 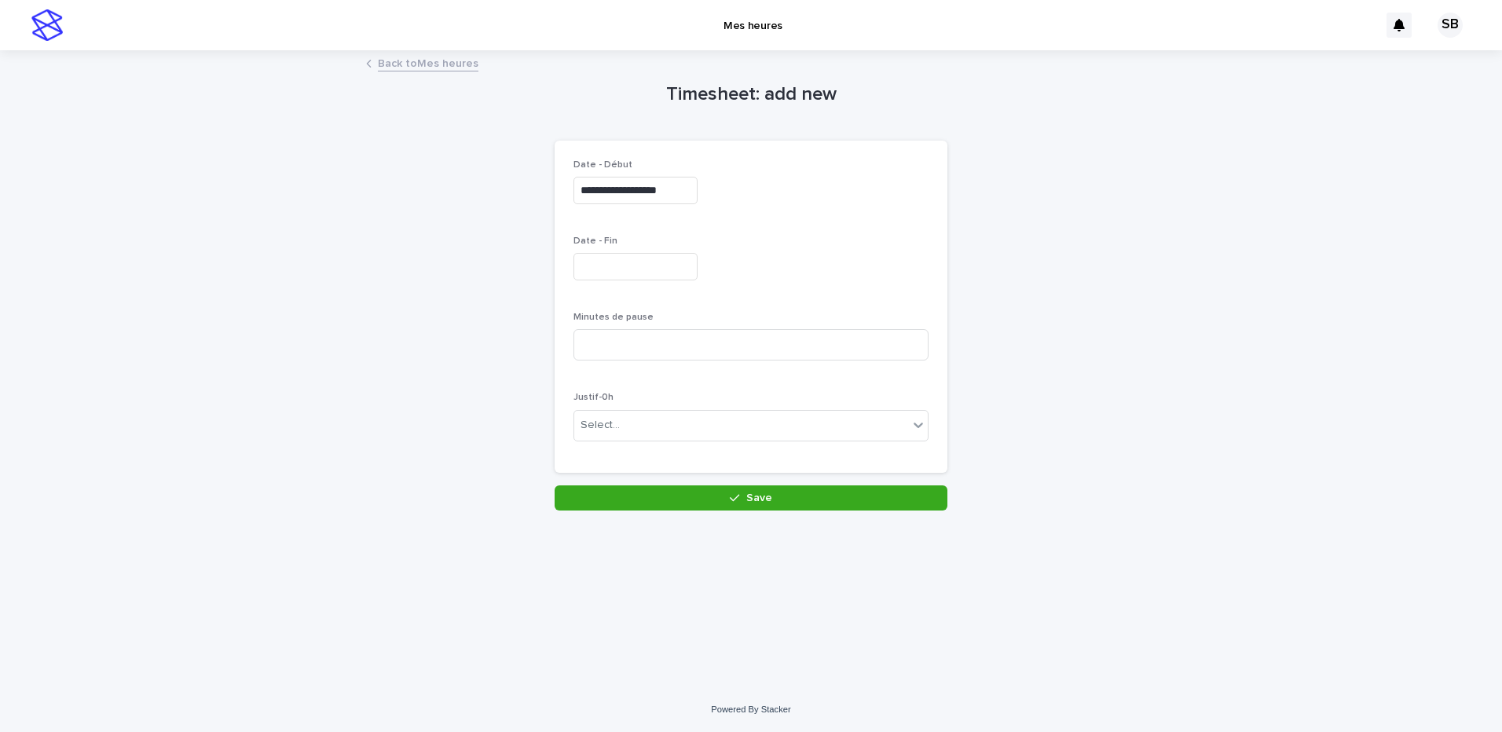 What do you see at coordinates (428, 62) in the screenshot?
I see `a: Back toMes heures` at bounding box center [428, 62].